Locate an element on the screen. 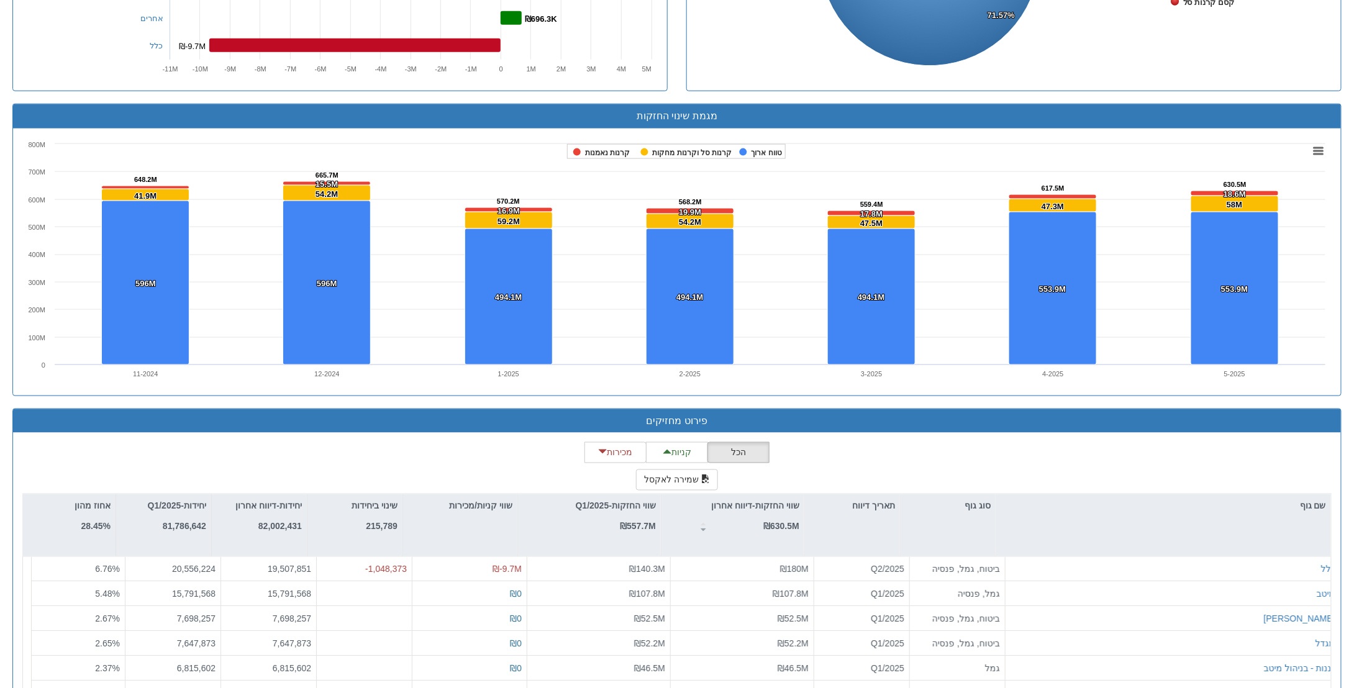  span: ₪180M is located at coordinates (795, 570).